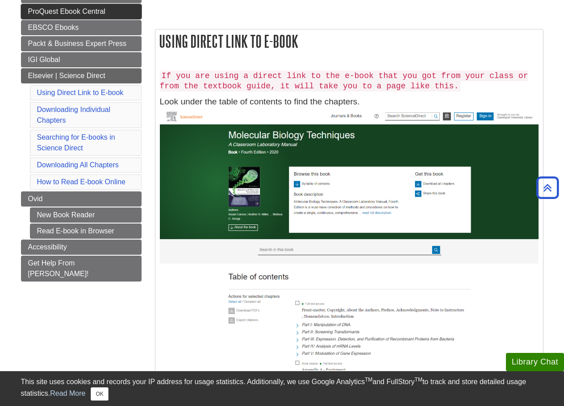 The height and width of the screenshot is (406, 564). Describe the element at coordinates (35, 199) in the screenshot. I see `span: Ovid` at that location.